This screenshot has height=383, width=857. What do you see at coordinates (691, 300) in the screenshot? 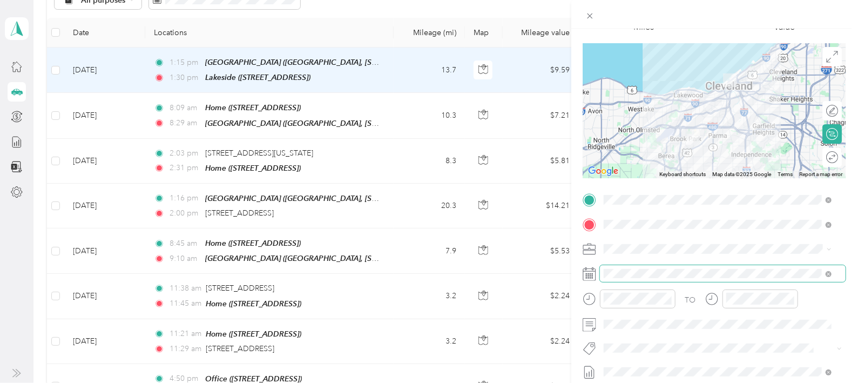
I see `div: TO` at bounding box center [691, 300].